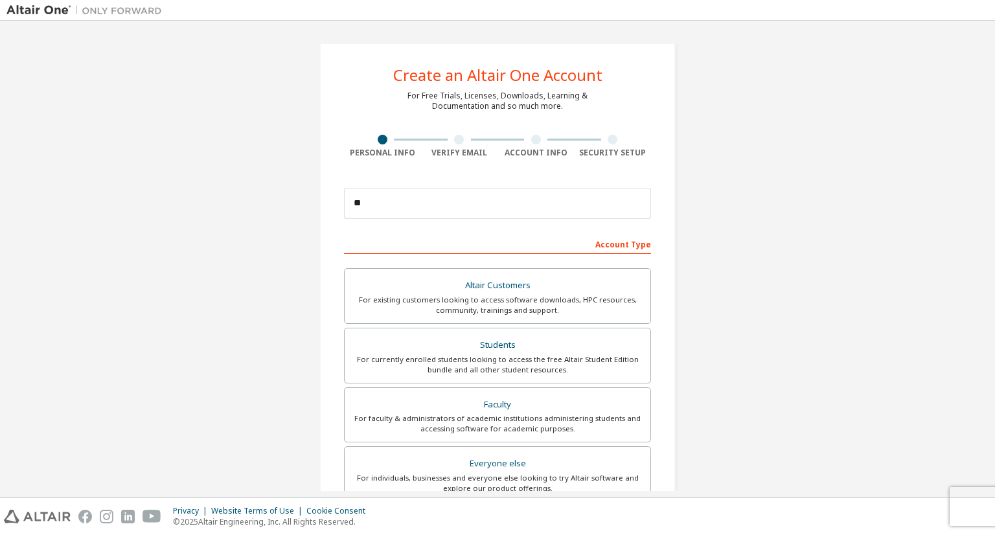 The height and width of the screenshot is (535, 995). I want to click on div: For currently enrolled students looking to access the free Altair Student Edition bundle and all ..., so click(497, 365).